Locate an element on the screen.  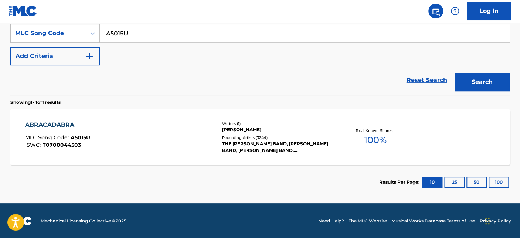
img: search is located at coordinates (435, 11).